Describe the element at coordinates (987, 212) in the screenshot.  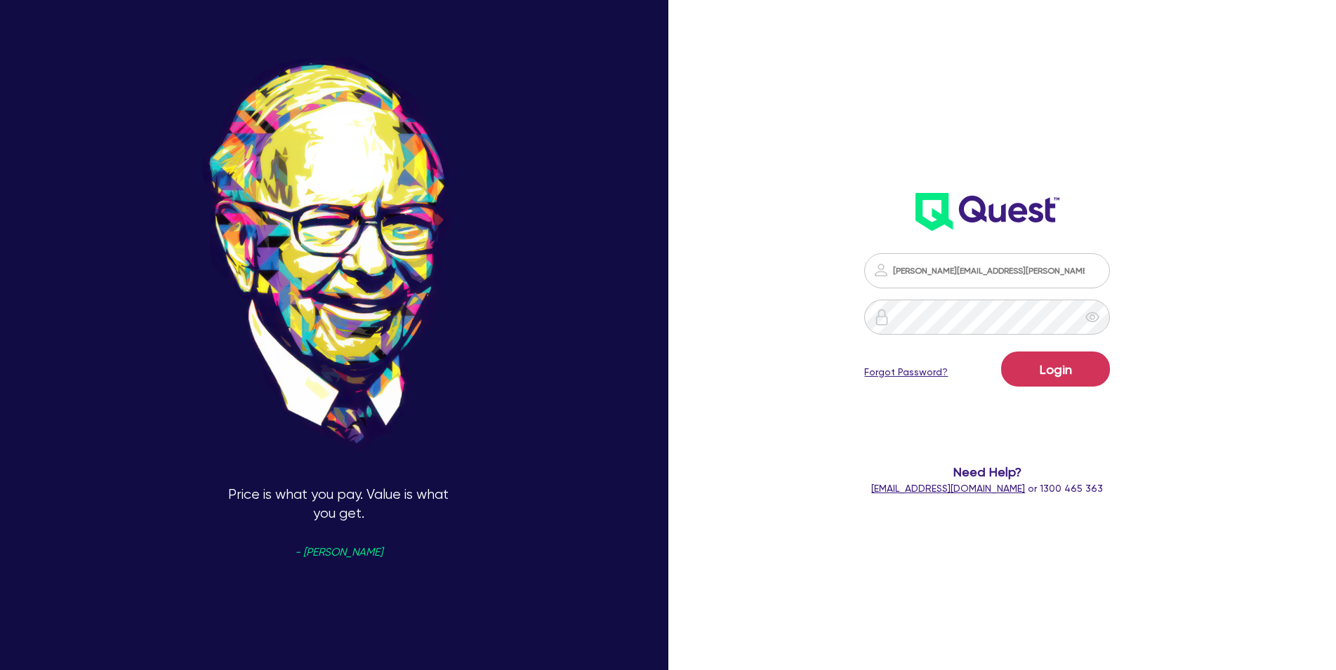
I see `img: wH2k97JdezQIQAAAABJRU5ErkJggg==` at that location.